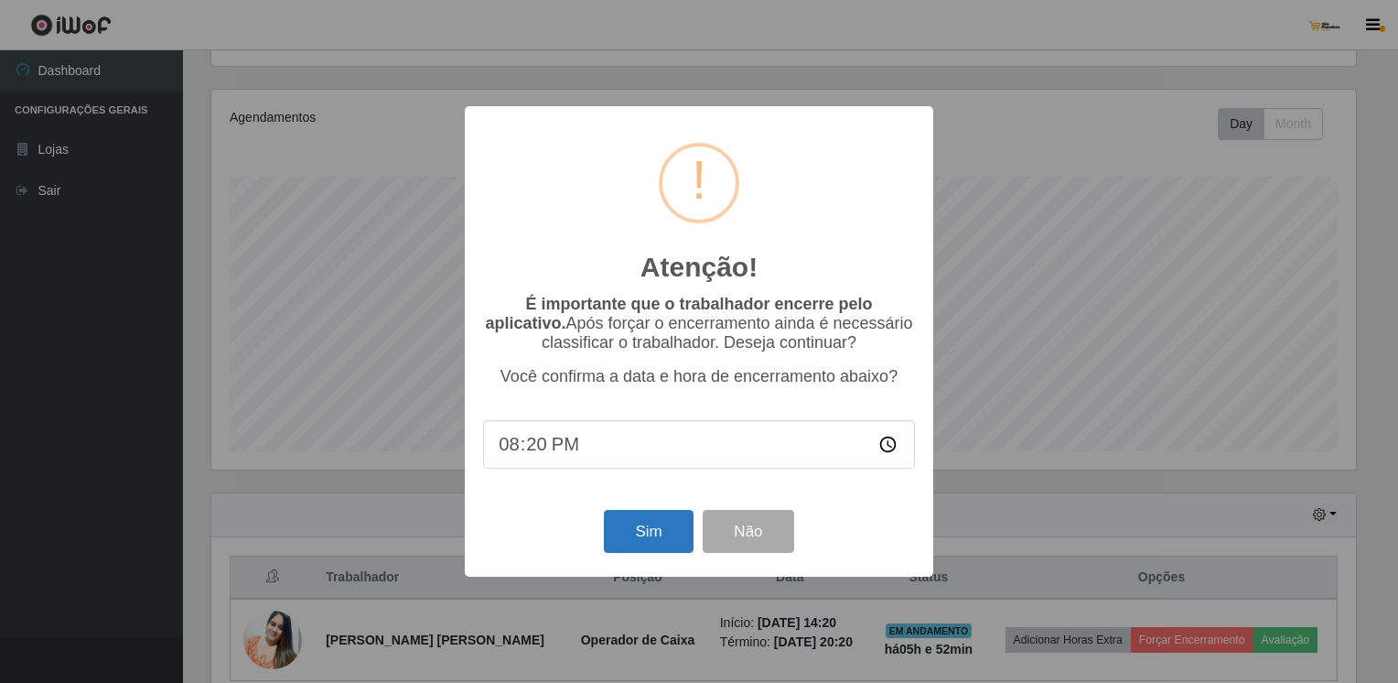 Image resolution: width=1398 pixels, height=683 pixels. I want to click on b: É importante que o trabalhador encerre pelo aplicativo., so click(678, 313).